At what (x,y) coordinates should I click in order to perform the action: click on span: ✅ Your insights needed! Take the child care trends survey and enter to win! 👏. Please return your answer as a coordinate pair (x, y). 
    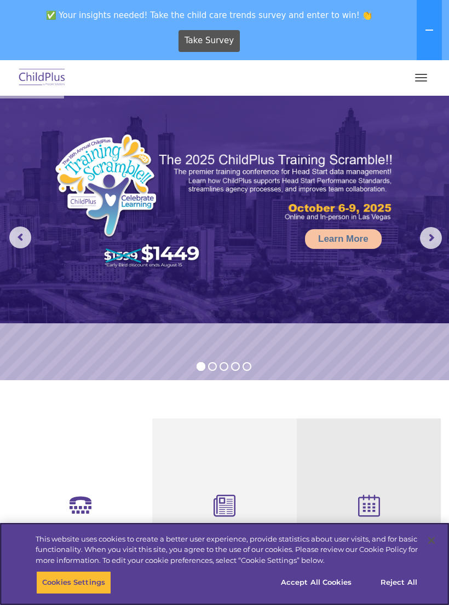
    Looking at the image, I should click on (209, 15).